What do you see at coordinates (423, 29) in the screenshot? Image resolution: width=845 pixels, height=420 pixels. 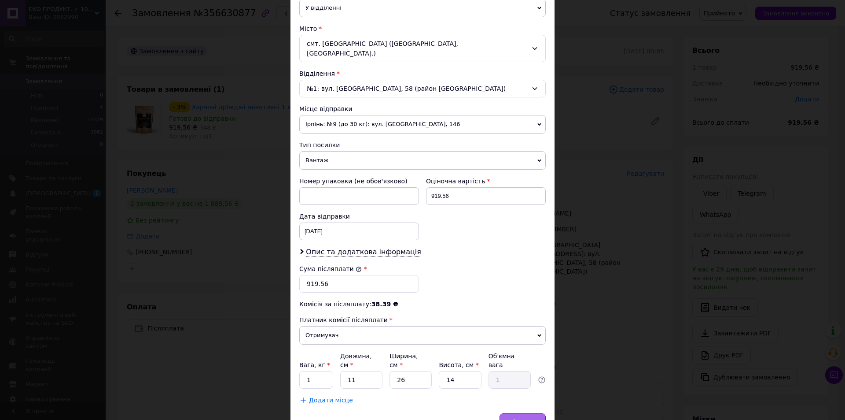 I see `div: Місто` at bounding box center [423, 29].